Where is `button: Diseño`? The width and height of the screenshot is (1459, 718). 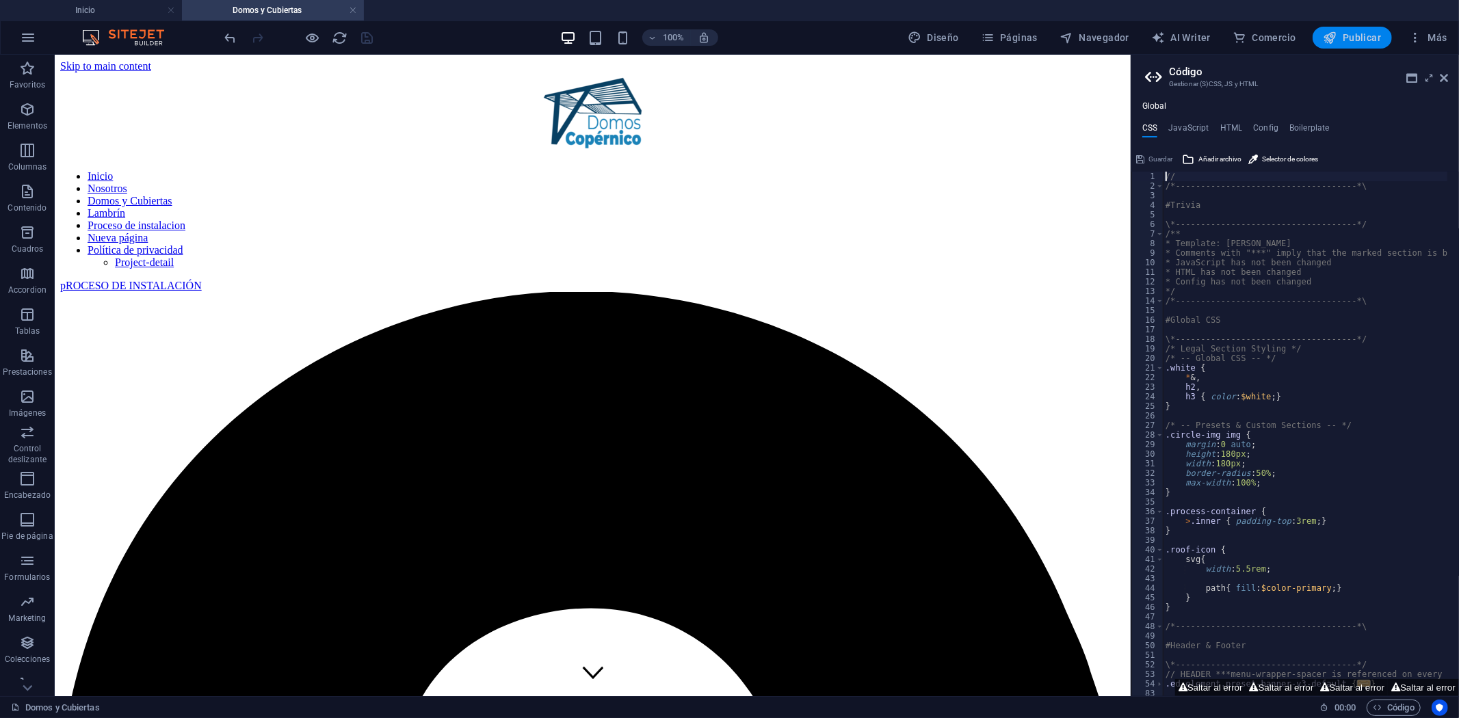
button: Diseño is located at coordinates (933, 38).